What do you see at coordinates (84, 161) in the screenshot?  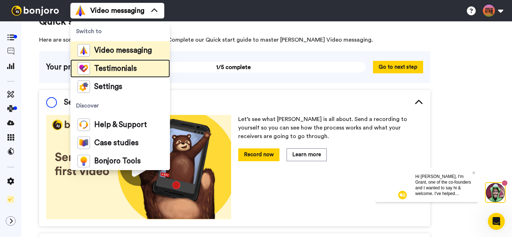 I see `img: bj-tools-colored.svg` at bounding box center [84, 161].